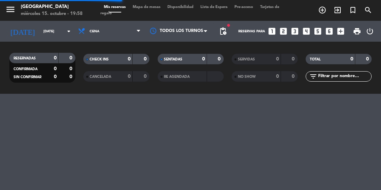 The image size is (381, 190). Describe the element at coordinates (10, 10) in the screenshot. I see `button: menu` at that location.